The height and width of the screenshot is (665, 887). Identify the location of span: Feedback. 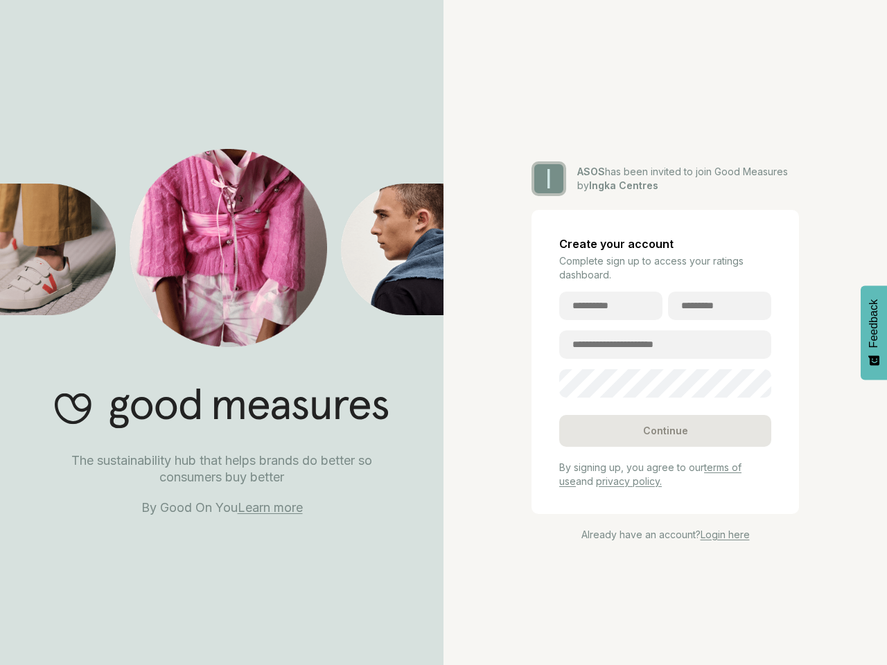
(874, 324).